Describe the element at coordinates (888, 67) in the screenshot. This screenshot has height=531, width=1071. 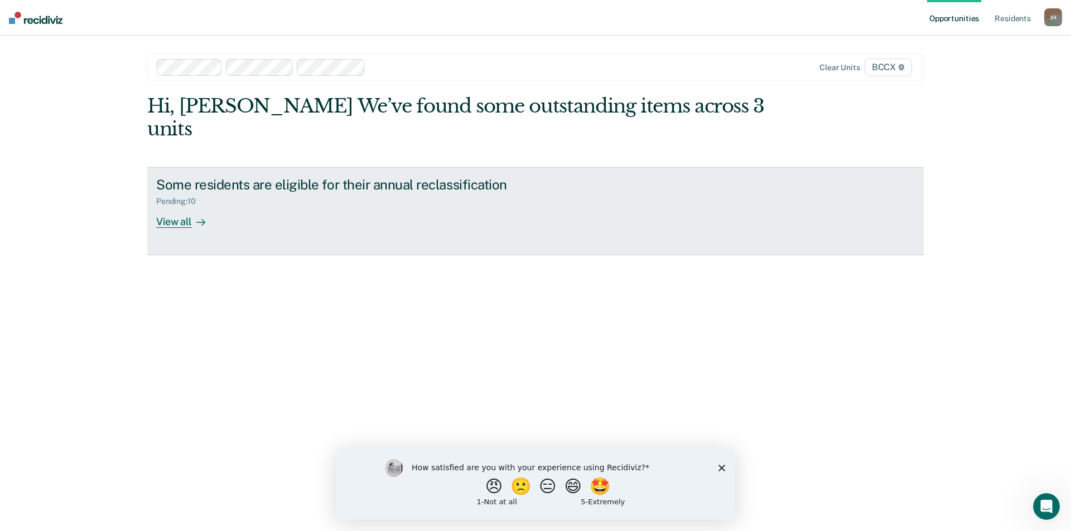
I see `span: BCCX` at that location.